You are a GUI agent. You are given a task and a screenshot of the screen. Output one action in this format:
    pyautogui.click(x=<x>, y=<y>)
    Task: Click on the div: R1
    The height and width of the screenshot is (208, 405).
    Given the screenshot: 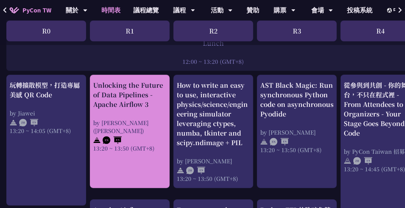 What is the action you would take?
    pyautogui.click(x=130, y=31)
    